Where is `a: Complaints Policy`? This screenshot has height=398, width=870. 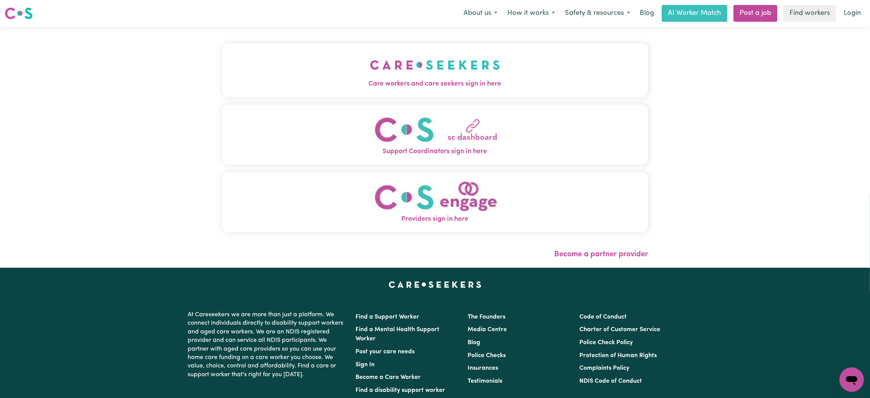 a: Complaints Policy is located at coordinates (604, 368).